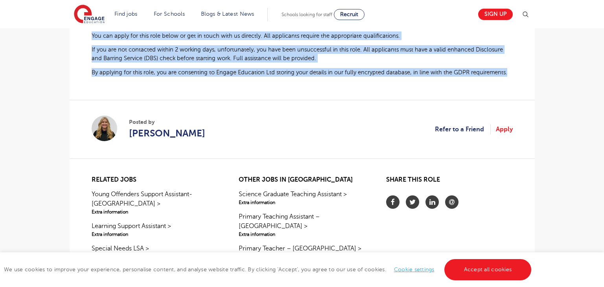  Describe the element at coordinates (155, 252) in the screenshot. I see `a: Special Needs LSA >Extra information` at that location.